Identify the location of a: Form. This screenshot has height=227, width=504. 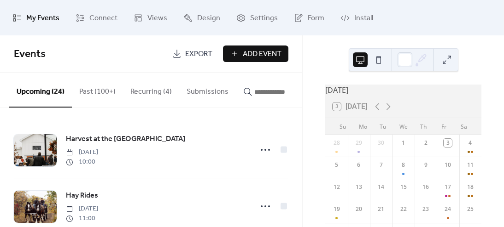
(309, 17).